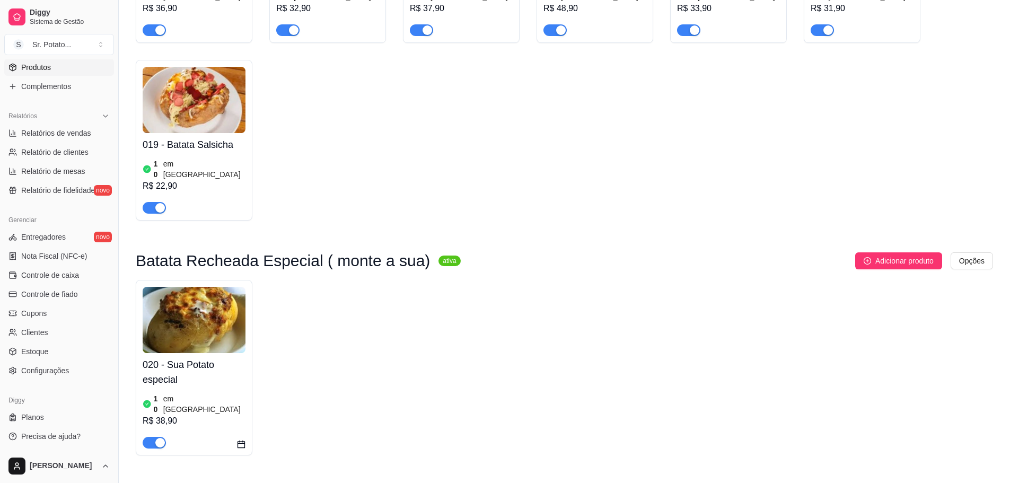 This screenshot has width=1010, height=483. I want to click on span: Relatórios, so click(23, 116).